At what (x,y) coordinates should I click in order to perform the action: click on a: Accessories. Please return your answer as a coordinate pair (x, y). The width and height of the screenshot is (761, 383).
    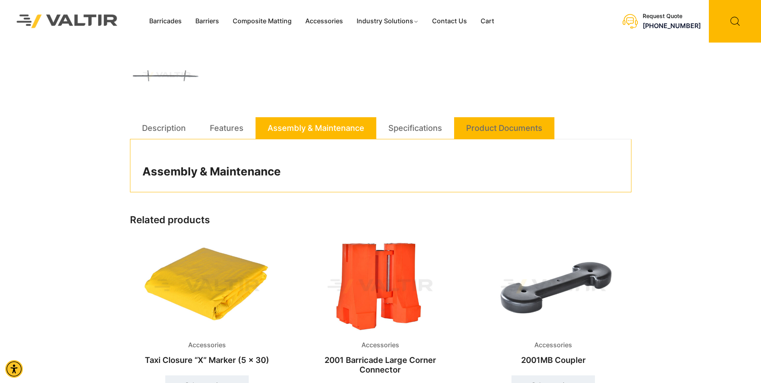
    Looking at the image, I should click on (324, 21).